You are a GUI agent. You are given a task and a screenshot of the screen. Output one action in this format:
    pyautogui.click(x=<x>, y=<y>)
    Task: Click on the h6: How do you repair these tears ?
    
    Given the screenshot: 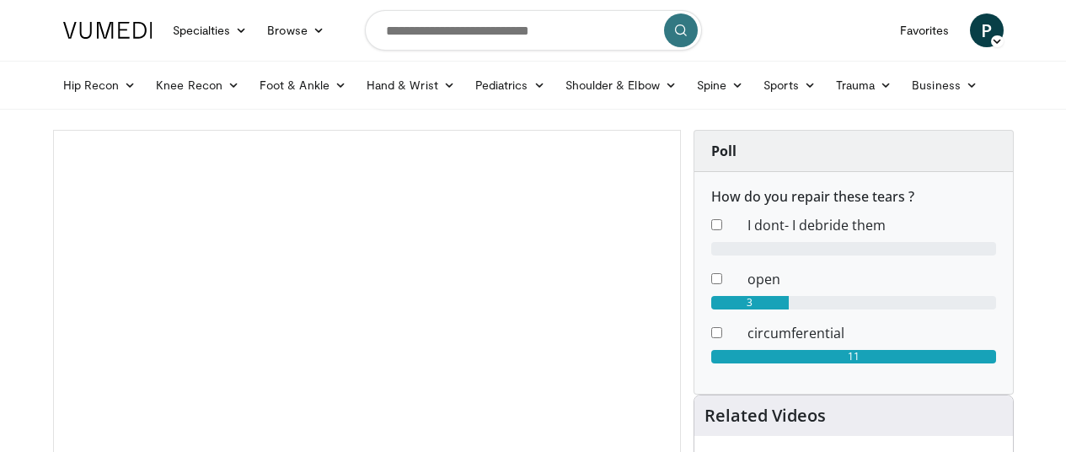 What is the action you would take?
    pyautogui.click(x=853, y=196)
    